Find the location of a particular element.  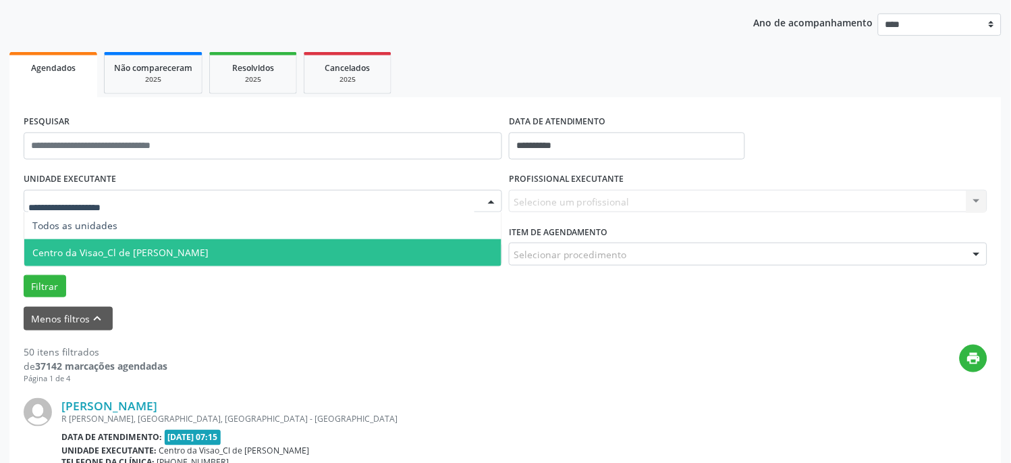

label: UNIDADE EXECUTANTE is located at coordinates (70, 179).